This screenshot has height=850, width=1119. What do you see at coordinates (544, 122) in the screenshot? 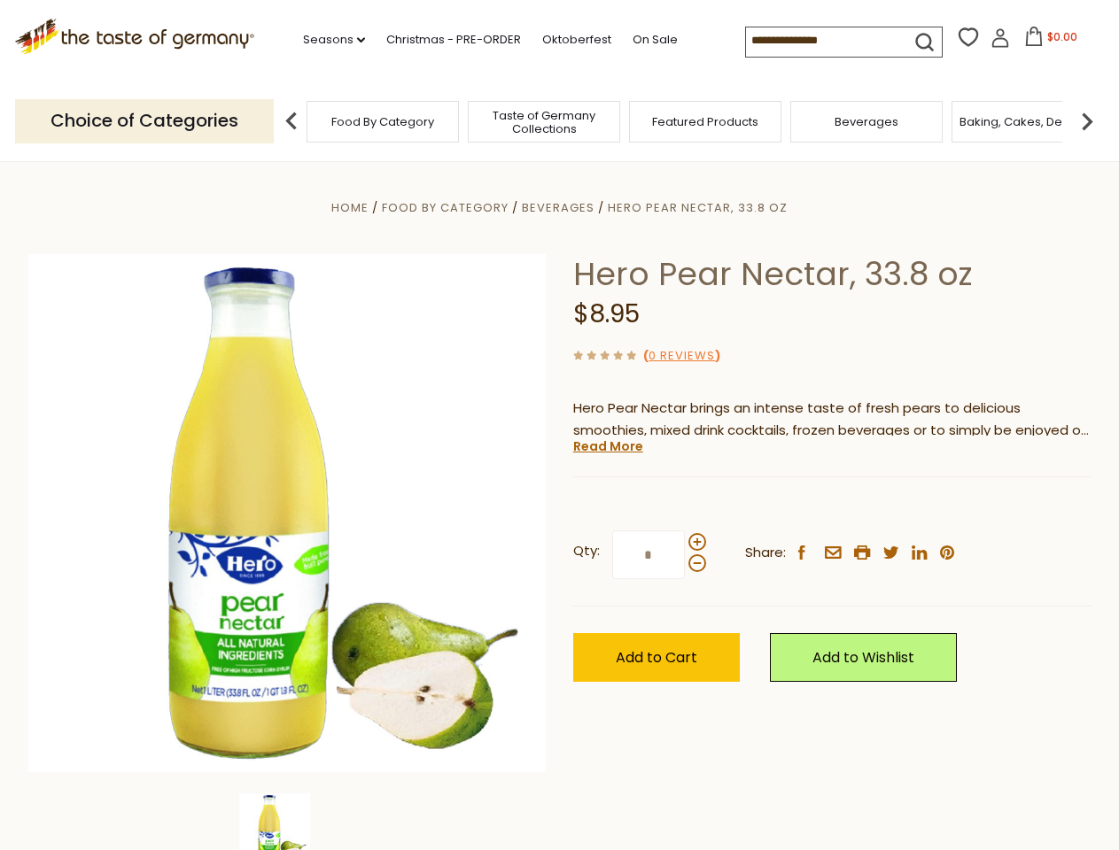
I see `span: Taste of Germany Collections` at bounding box center [544, 122].